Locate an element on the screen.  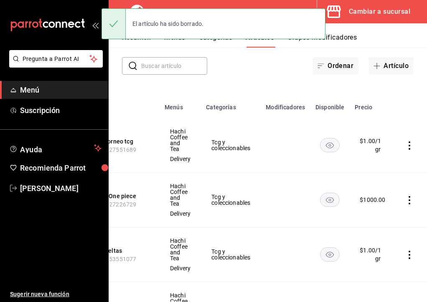
button: open_drawer_menu is located at coordinates (95, 25).